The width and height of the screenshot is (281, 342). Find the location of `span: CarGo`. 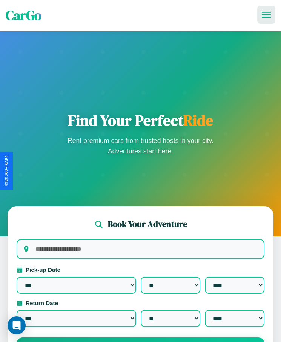

span: CarGo is located at coordinates (23, 15).